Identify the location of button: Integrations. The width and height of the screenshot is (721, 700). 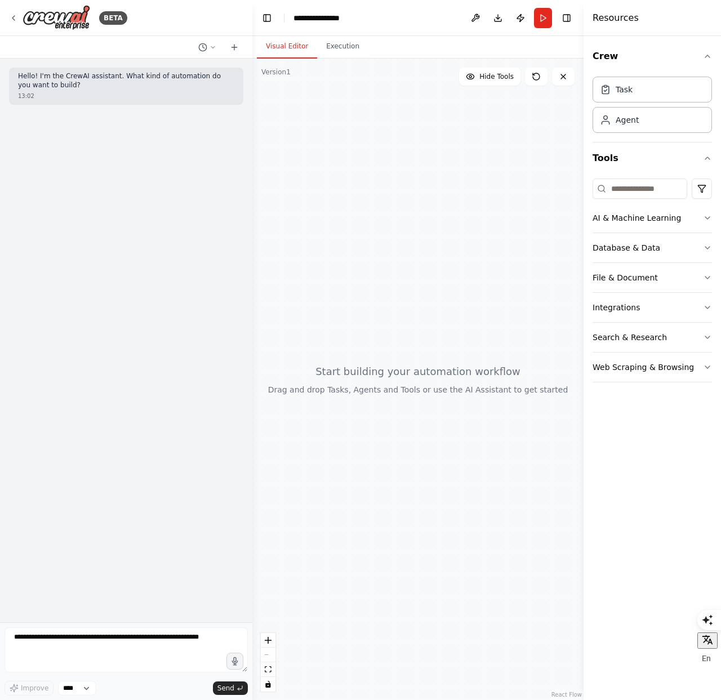
(652, 307).